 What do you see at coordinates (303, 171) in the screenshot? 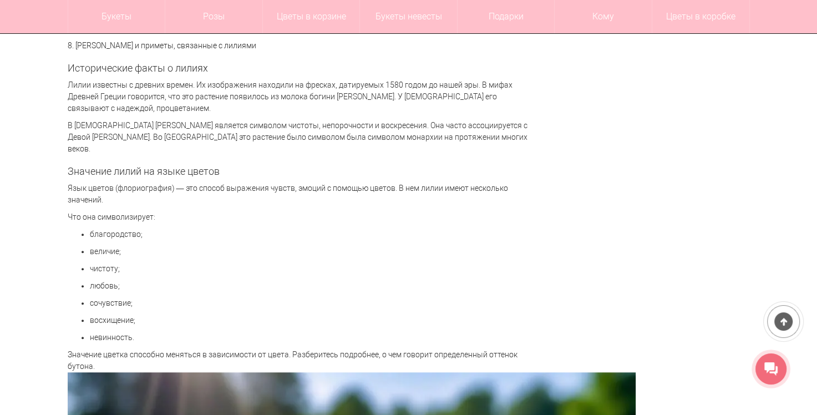
I see `h2: Значение лилий на языке цветов` at bounding box center [303, 171].